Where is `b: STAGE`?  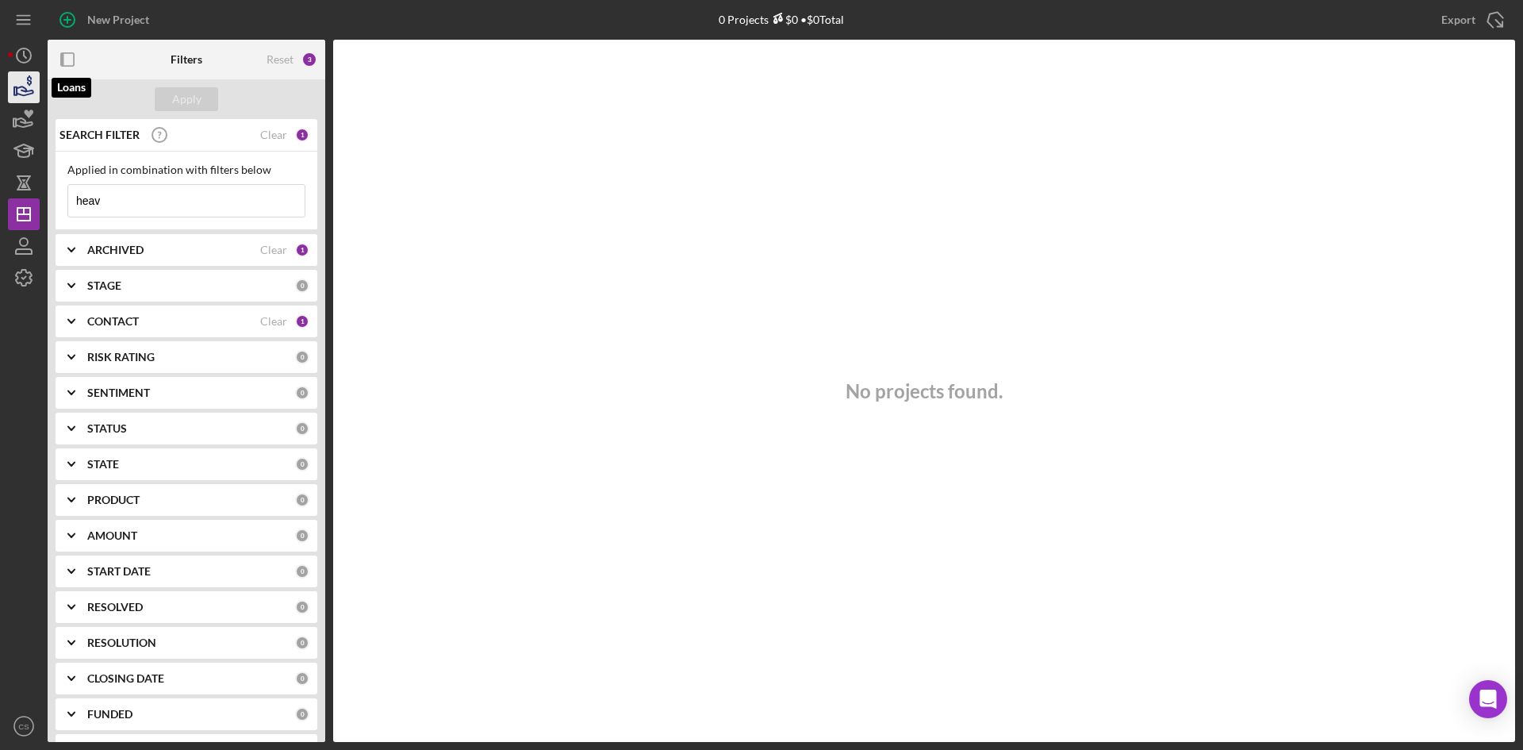
b: STAGE is located at coordinates (104, 286).